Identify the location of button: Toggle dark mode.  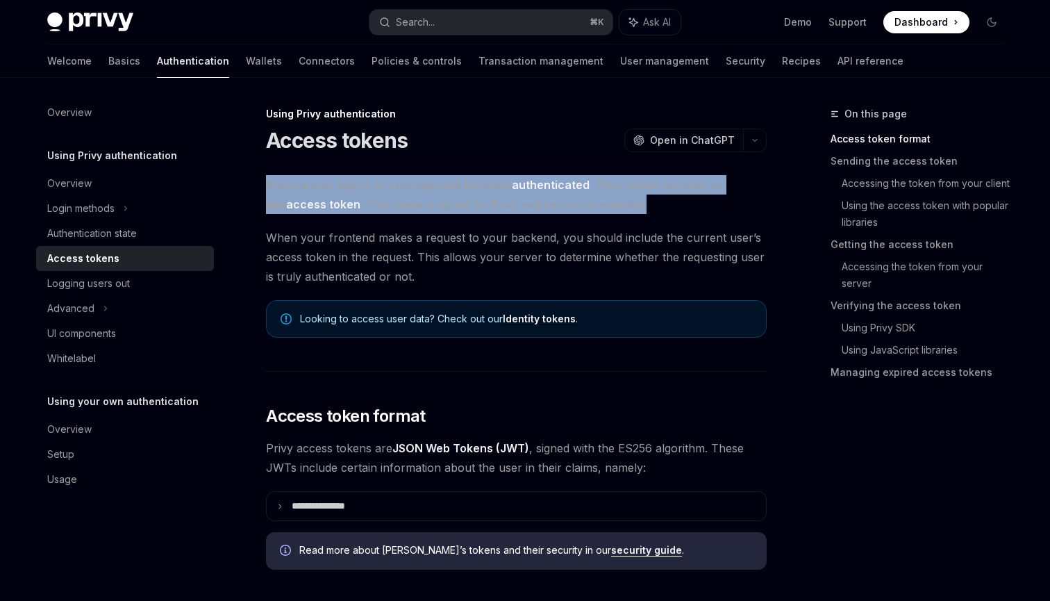
(992, 22).